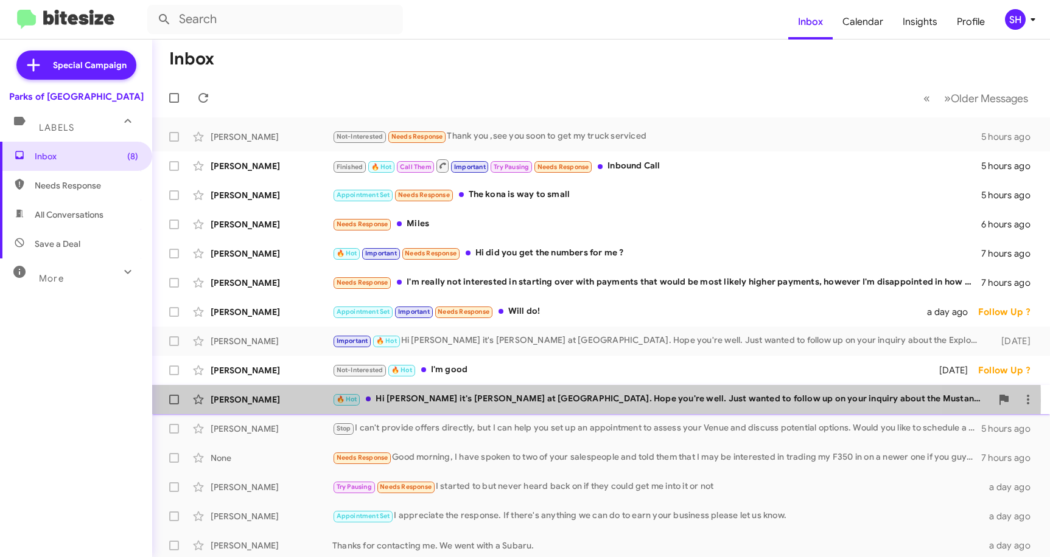 The height and width of the screenshot is (557, 1050). I want to click on span: (8), so click(133, 156).